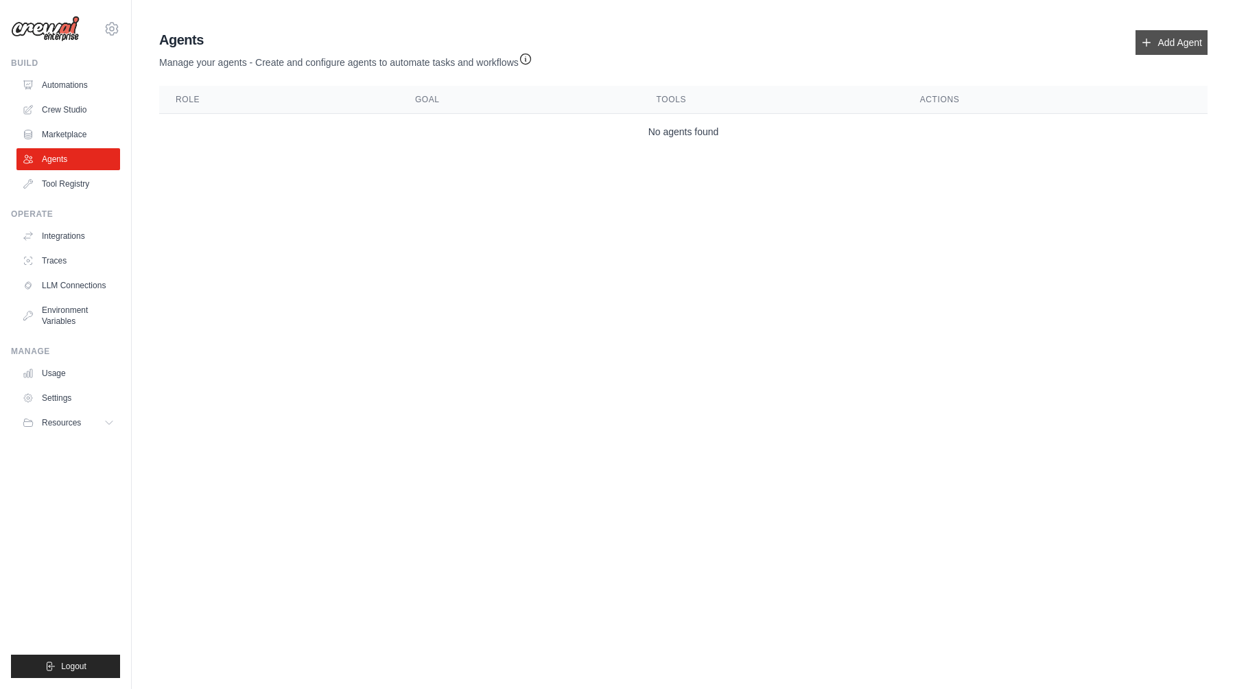  What do you see at coordinates (68, 159) in the screenshot?
I see `a: Agents` at bounding box center [68, 159].